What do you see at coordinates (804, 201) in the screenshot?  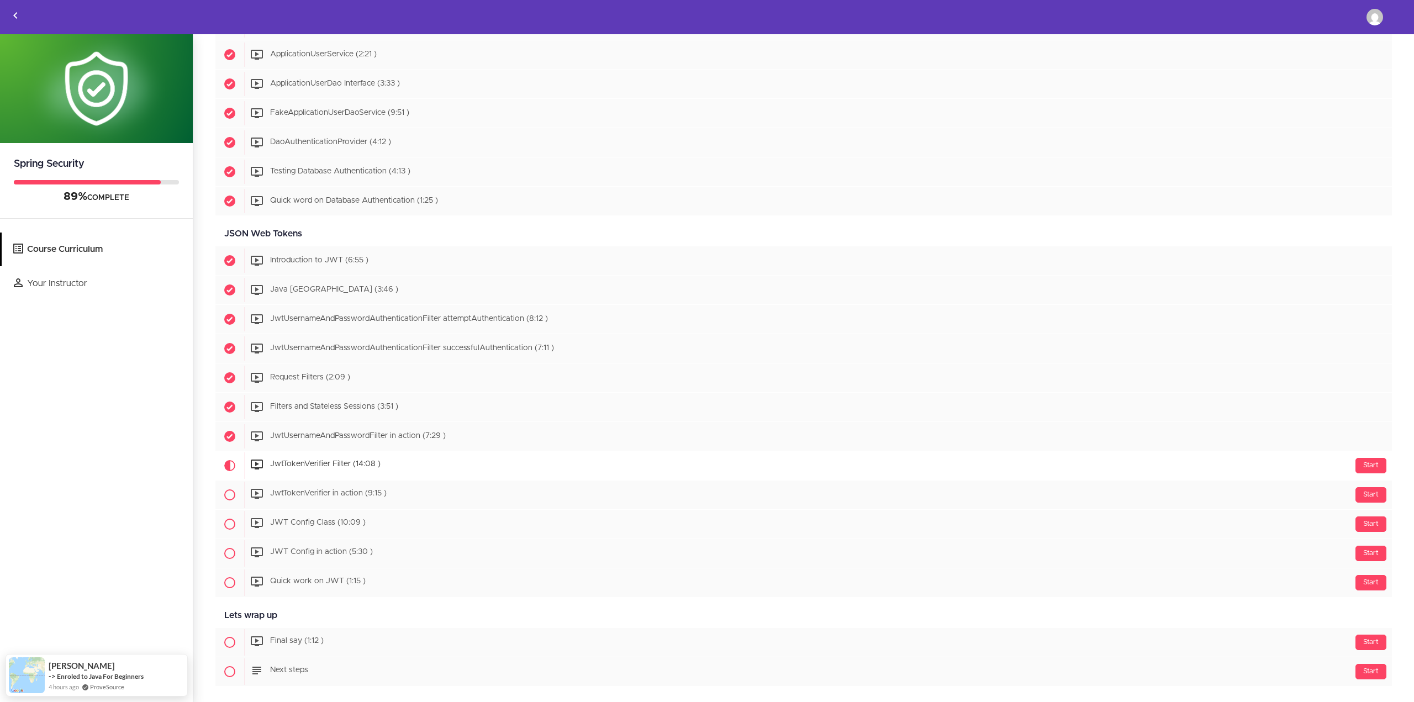 I see `a: Completed item Quick word on Database Authentication (1:25 )` at bounding box center [804, 201].